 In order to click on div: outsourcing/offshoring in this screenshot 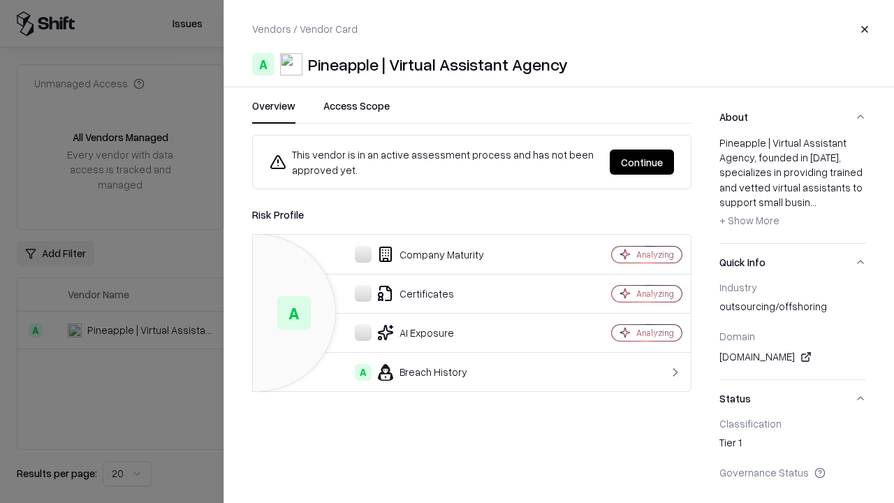, I will do `click(793, 309)`.